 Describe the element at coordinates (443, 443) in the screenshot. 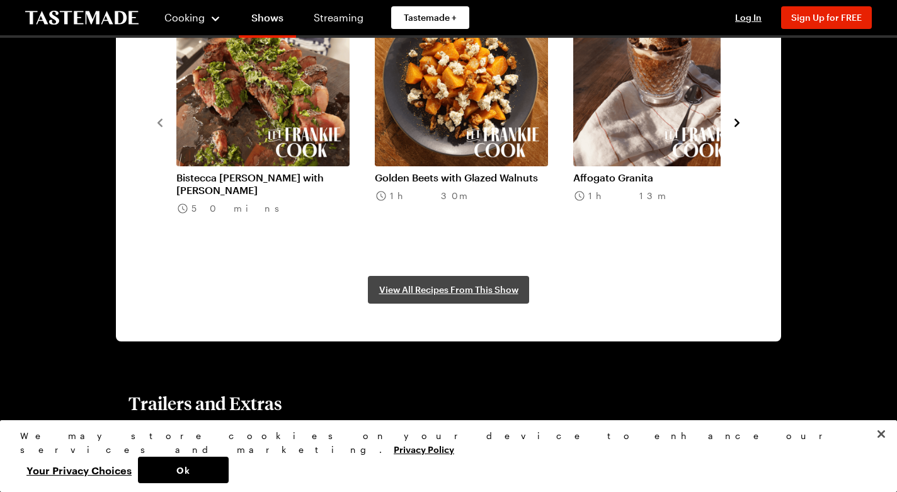

I see `div: We may store cookies on your device to enhance our services and marketing.` at that location.